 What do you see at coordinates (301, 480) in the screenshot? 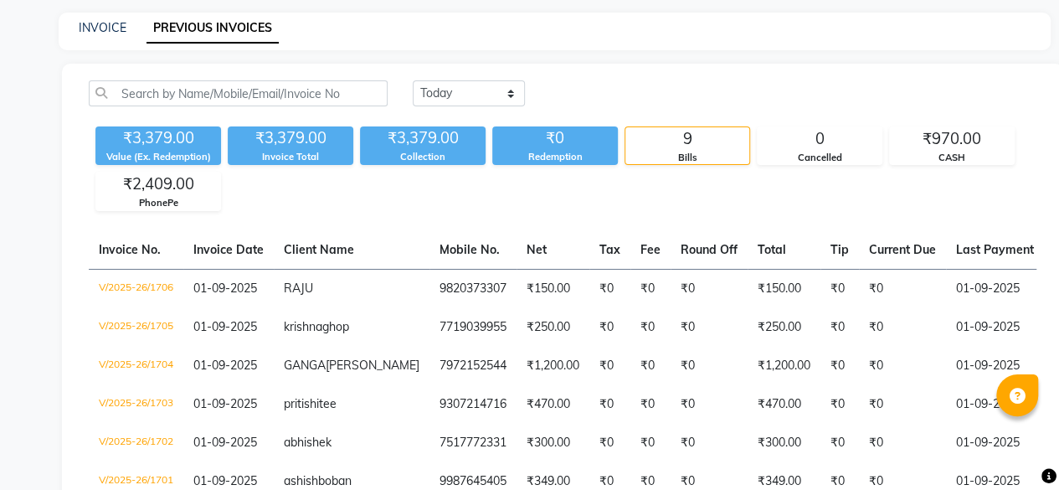
I see `span: ashish` at bounding box center [301, 480].